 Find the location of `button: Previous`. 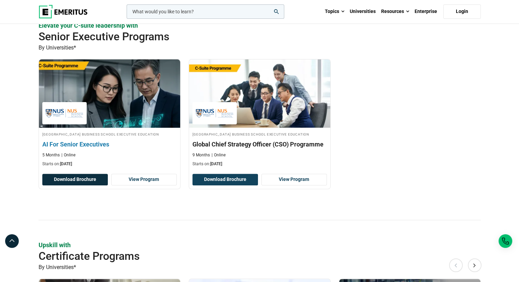

button: Previous is located at coordinates (456, 265).